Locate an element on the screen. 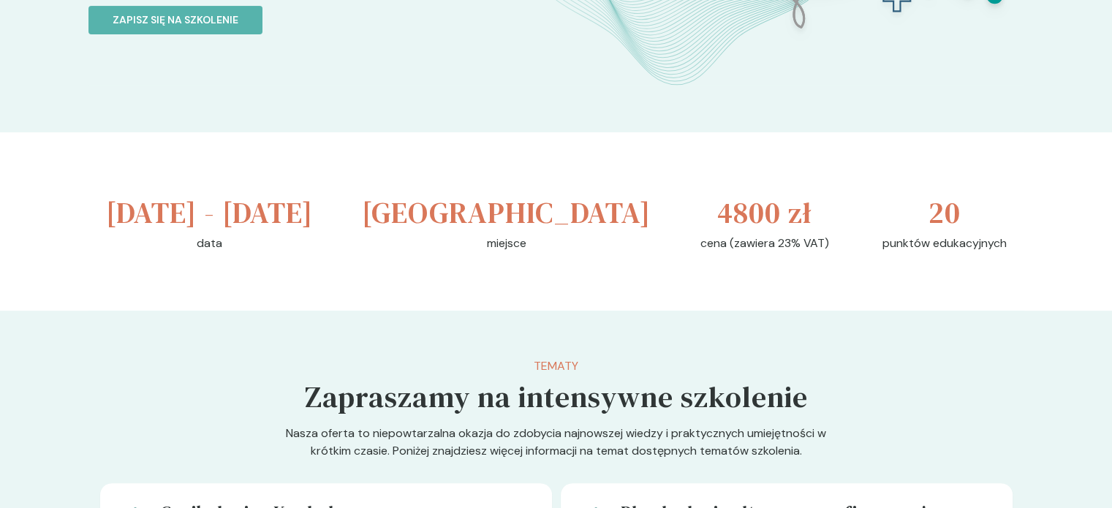 The width and height of the screenshot is (1112, 508). p: Tematy is located at coordinates (556, 366).